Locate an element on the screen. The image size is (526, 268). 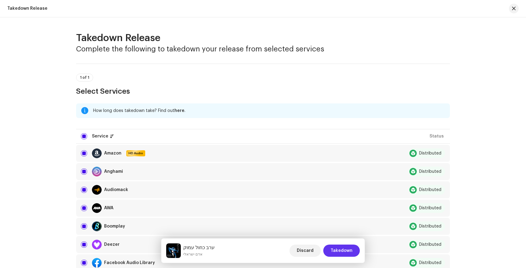
h2: Takedown Release is located at coordinates (263, 38).